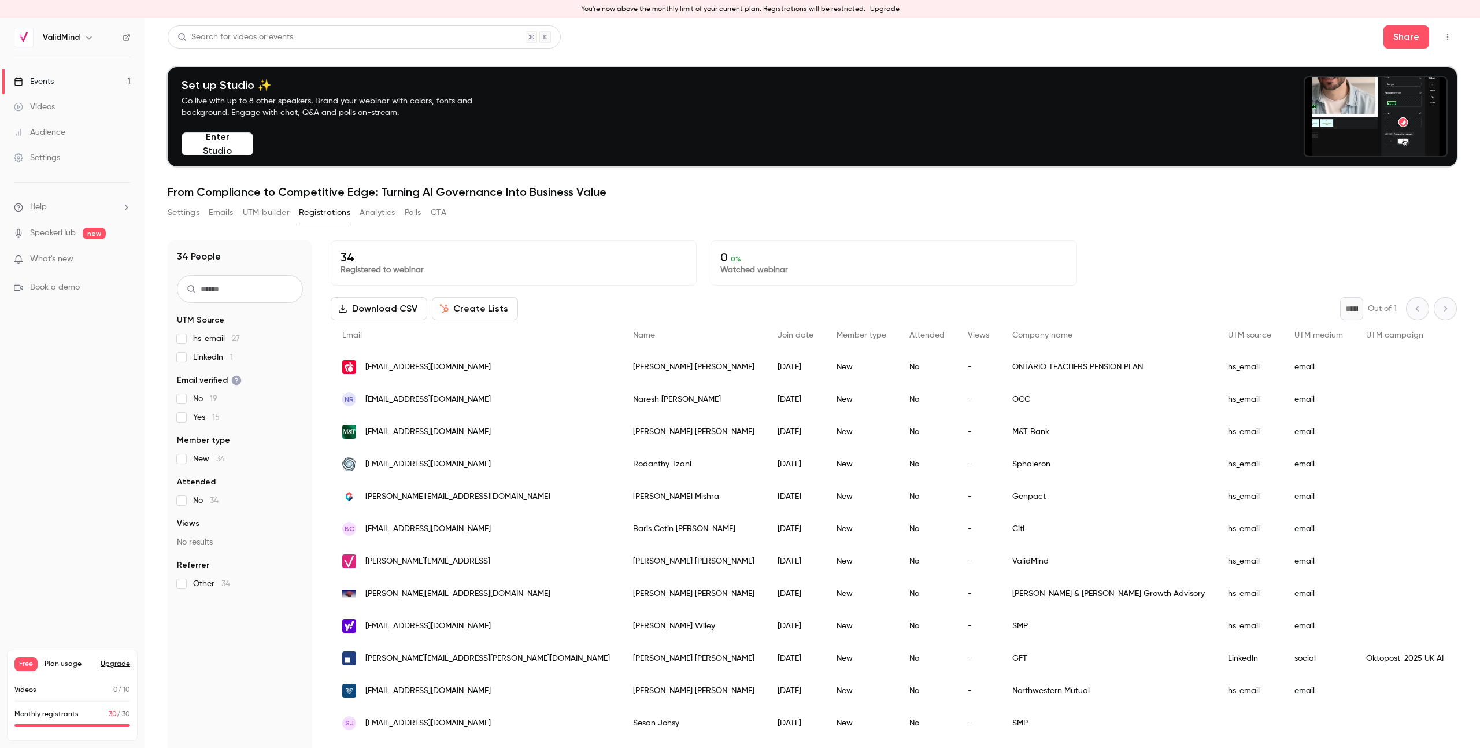 Image resolution: width=1480 pixels, height=748 pixels. I want to click on span: NR, so click(349, 399).